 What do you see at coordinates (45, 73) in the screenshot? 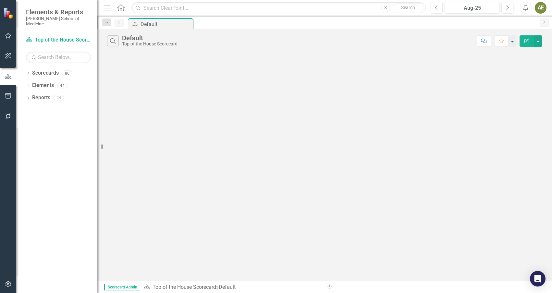
I see `a: Scorecards` at bounding box center [45, 73].